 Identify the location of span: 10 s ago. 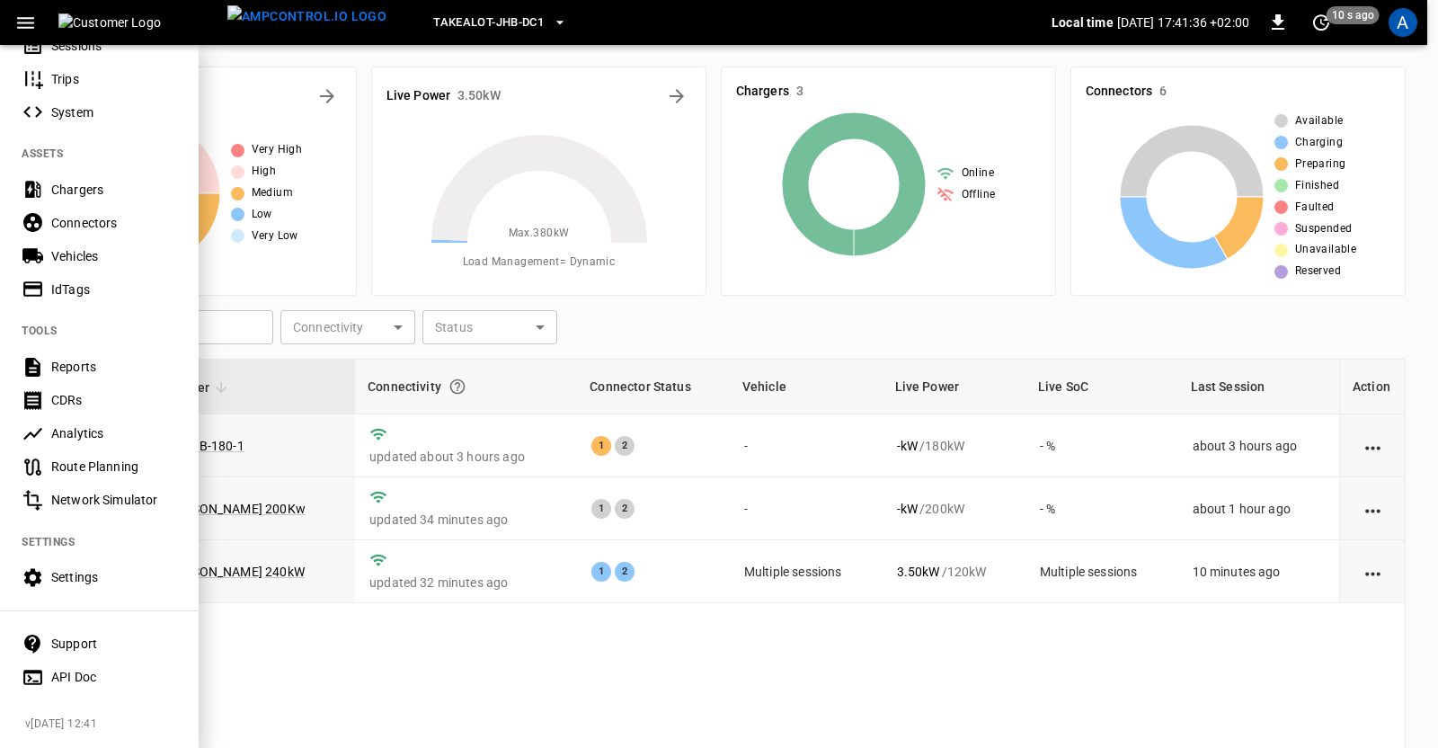
(1353, 15).